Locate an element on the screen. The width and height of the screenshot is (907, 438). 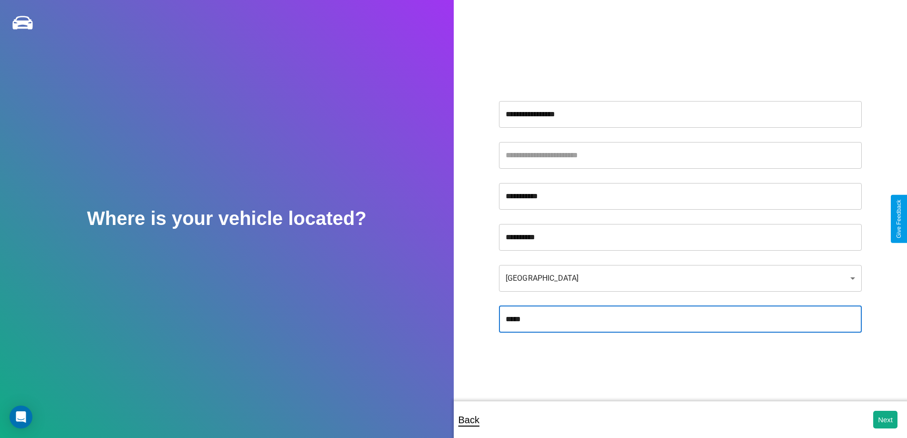
p: Back is located at coordinates (469, 420).